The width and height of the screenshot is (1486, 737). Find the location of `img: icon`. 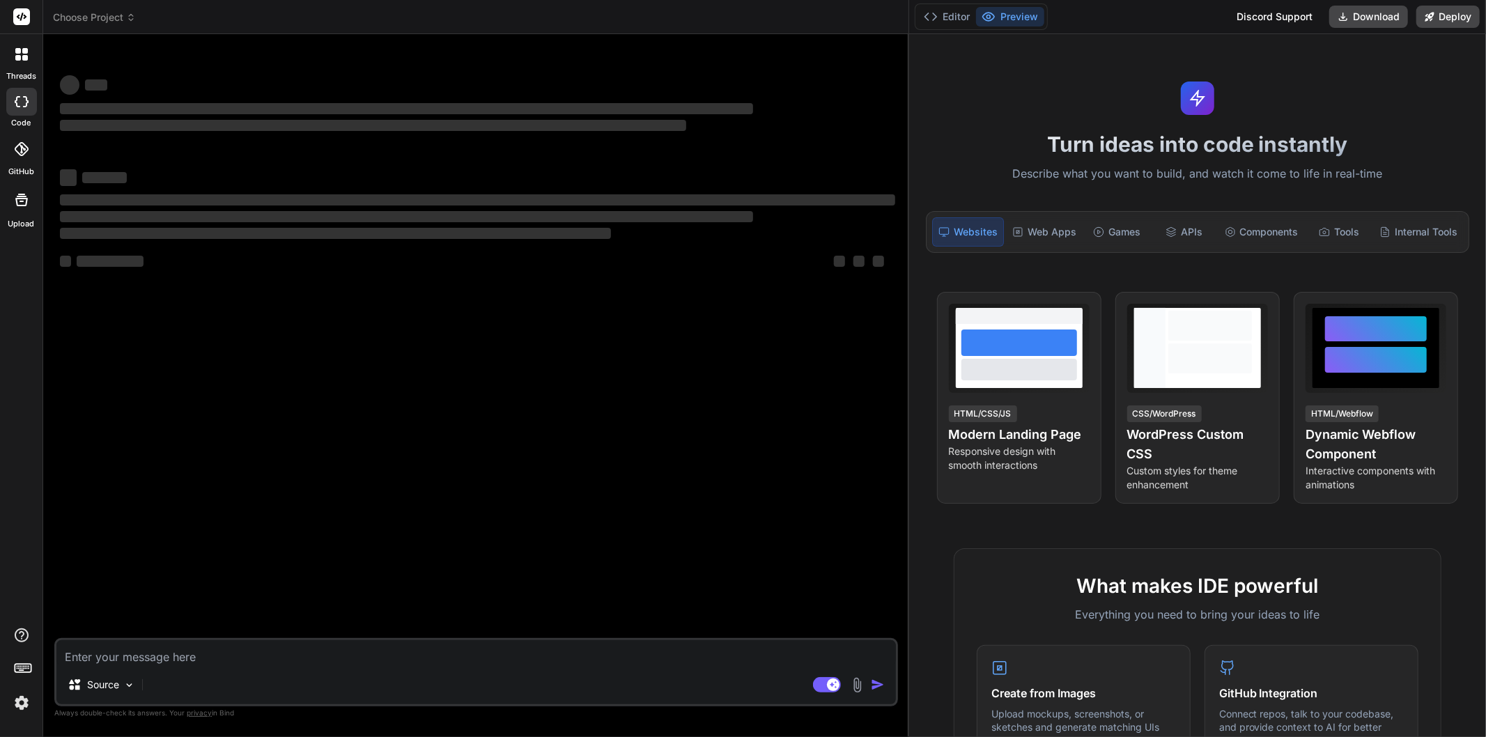

img: icon is located at coordinates (878, 685).